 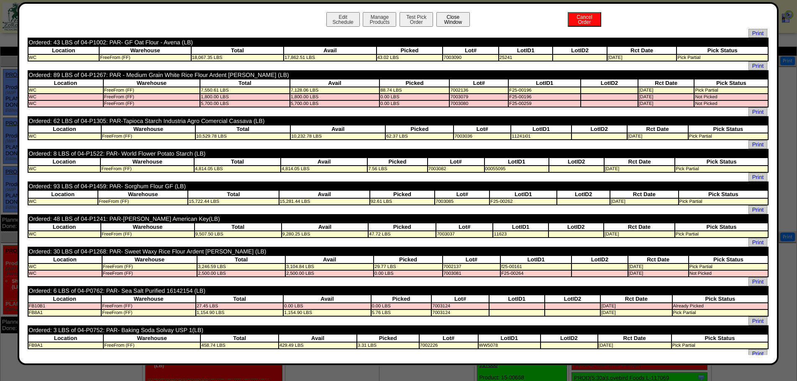 I want to click on td: F25-00196, so click(x=544, y=97).